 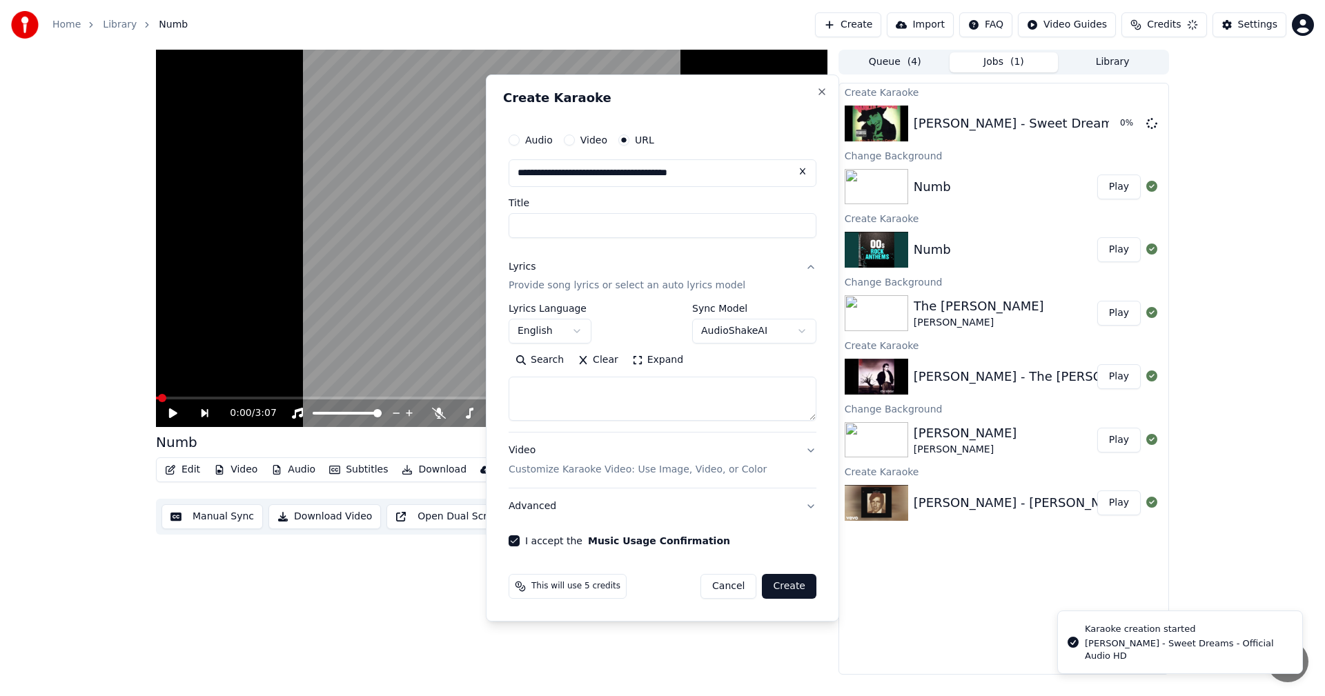 I want to click on button: Advanced, so click(x=663, y=507).